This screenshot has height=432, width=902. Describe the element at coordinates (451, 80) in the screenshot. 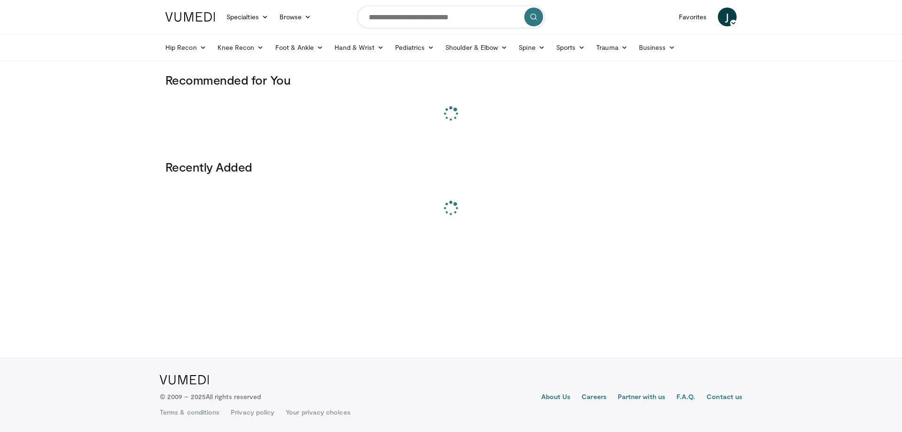

I see `h3: Recommended for You` at that location.